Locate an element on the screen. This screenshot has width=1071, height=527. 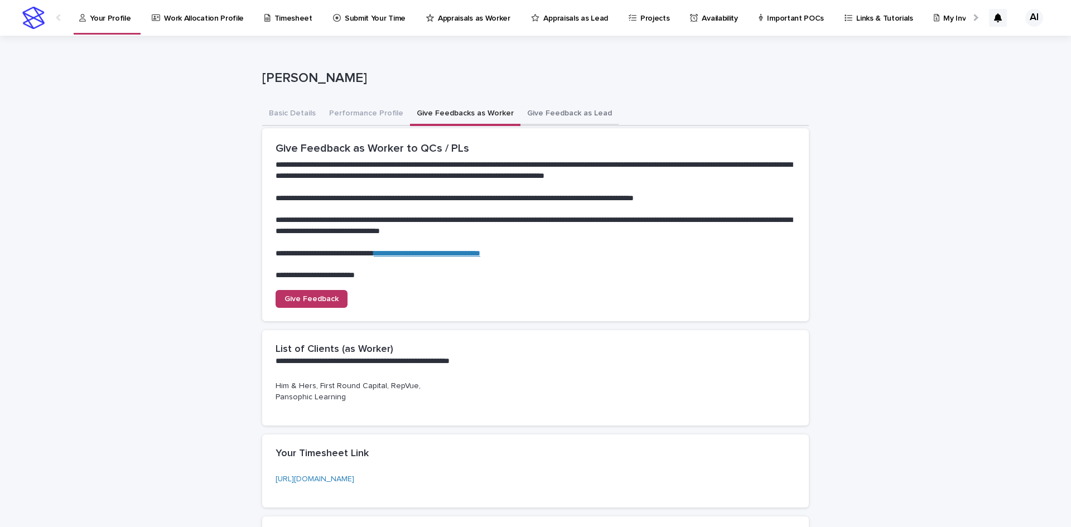
a: Give Feedback is located at coordinates (311, 299).